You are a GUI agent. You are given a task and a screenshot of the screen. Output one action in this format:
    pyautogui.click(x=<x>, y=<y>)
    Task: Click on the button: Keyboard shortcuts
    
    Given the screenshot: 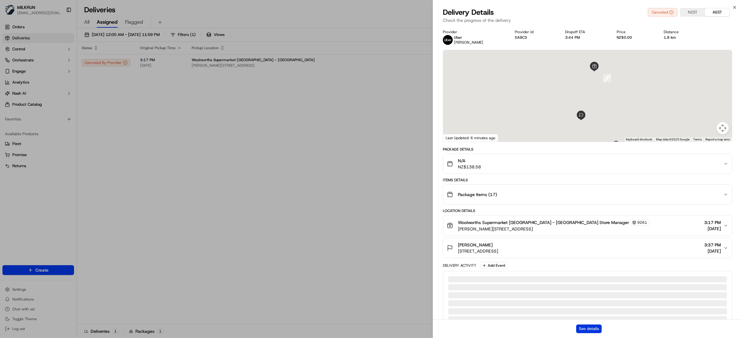 What is the action you would take?
    pyautogui.click(x=639, y=139)
    